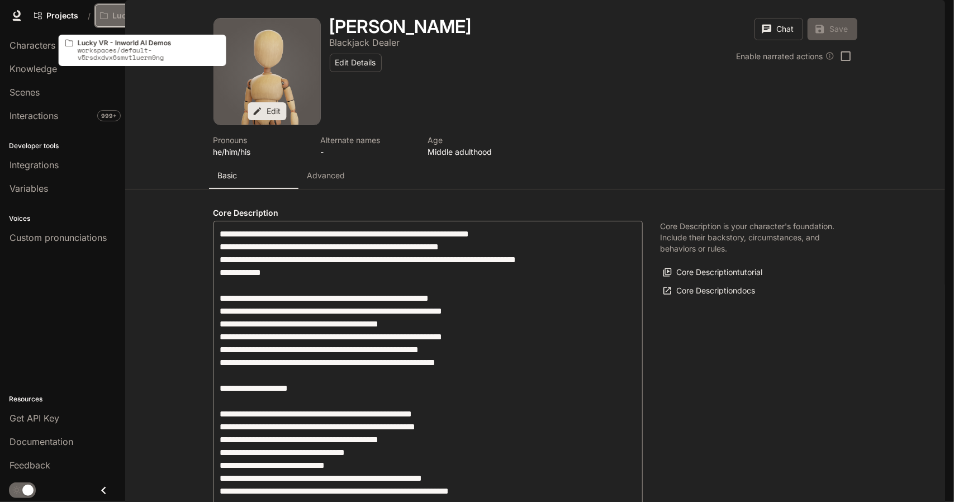 The image size is (954, 502). Describe the element at coordinates (326, 175) in the screenshot. I see `p: Advanced` at that location.